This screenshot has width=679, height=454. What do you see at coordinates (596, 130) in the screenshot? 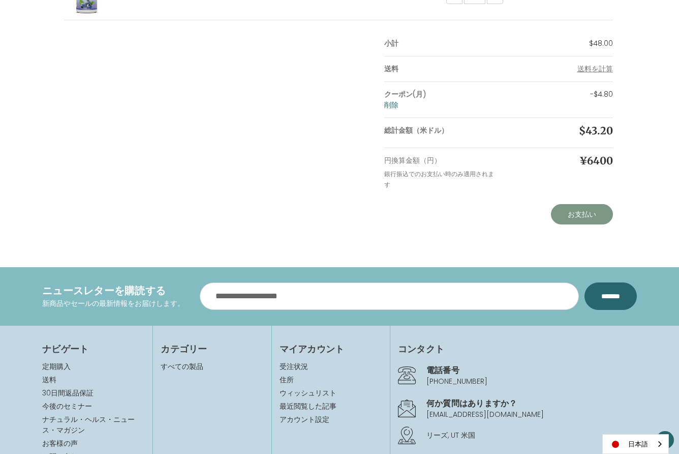
I see `span: $43.20` at bounding box center [596, 130].